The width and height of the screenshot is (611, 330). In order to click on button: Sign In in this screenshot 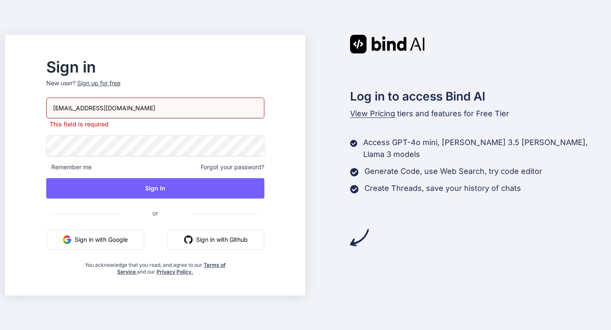, I will do `click(155, 188)`.